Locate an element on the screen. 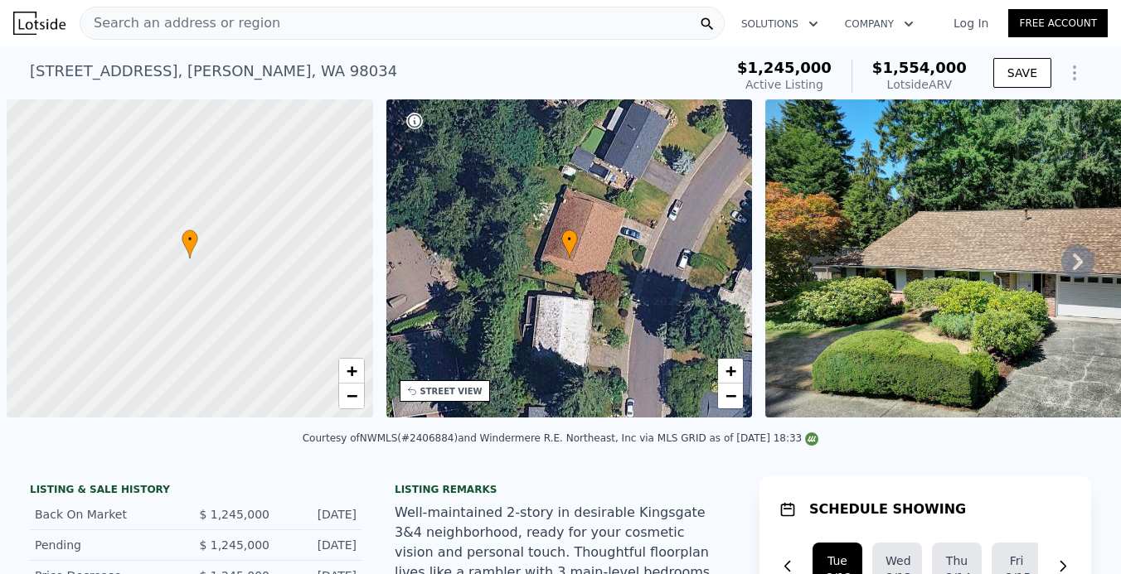 Image resolution: width=1121 pixels, height=574 pixels. div: Fri is located at coordinates (1016, 561).